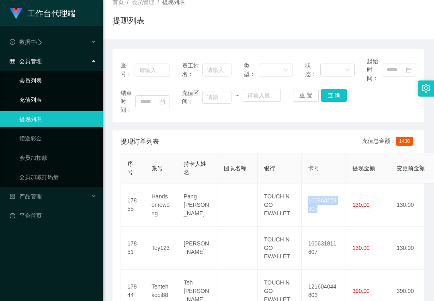 The width and height of the screenshot is (434, 301). What do you see at coordinates (217, 97) in the screenshot?
I see `input: 请输入最小值为` at bounding box center [217, 97].